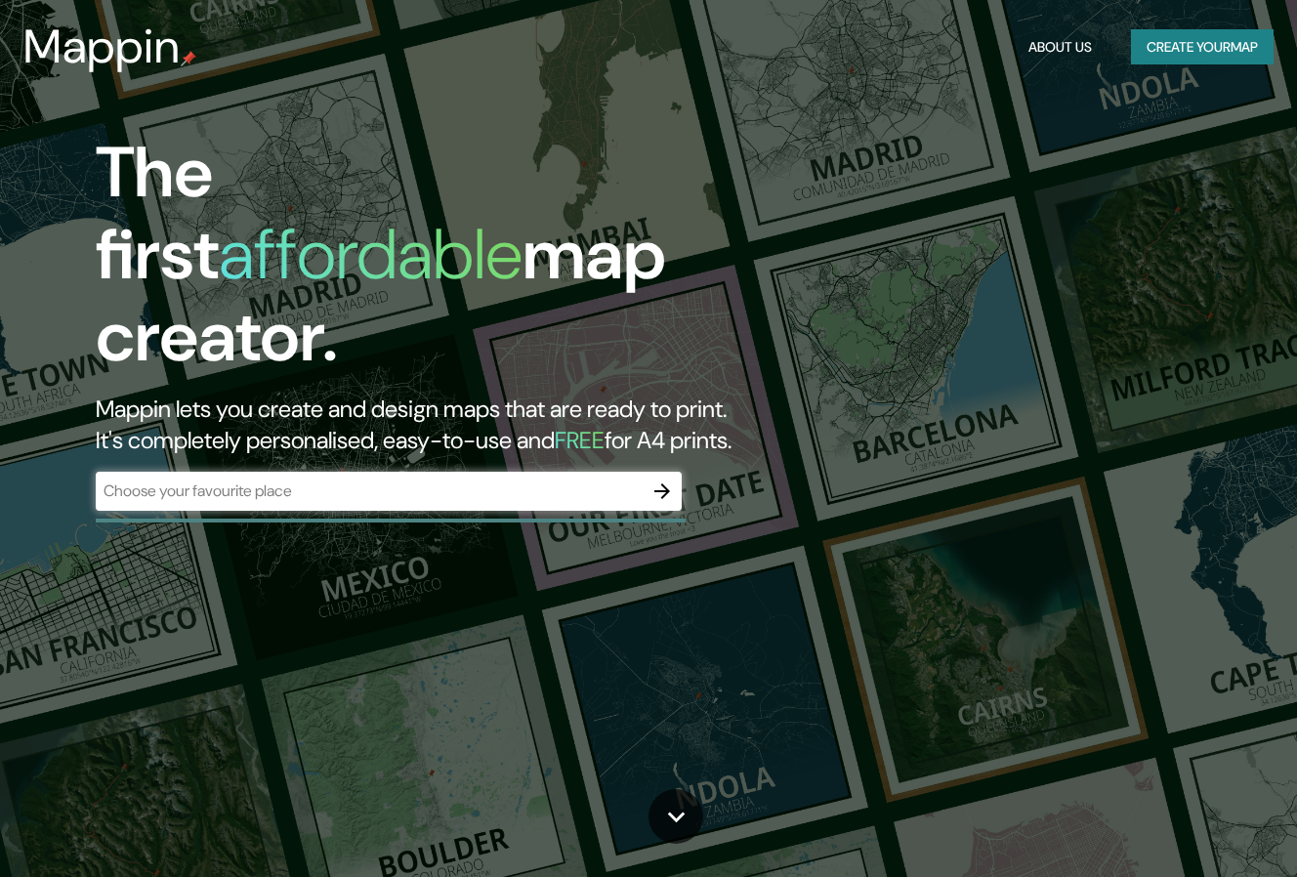 Image resolution: width=1297 pixels, height=877 pixels. I want to click on h1: The first map creator., so click(420, 263).